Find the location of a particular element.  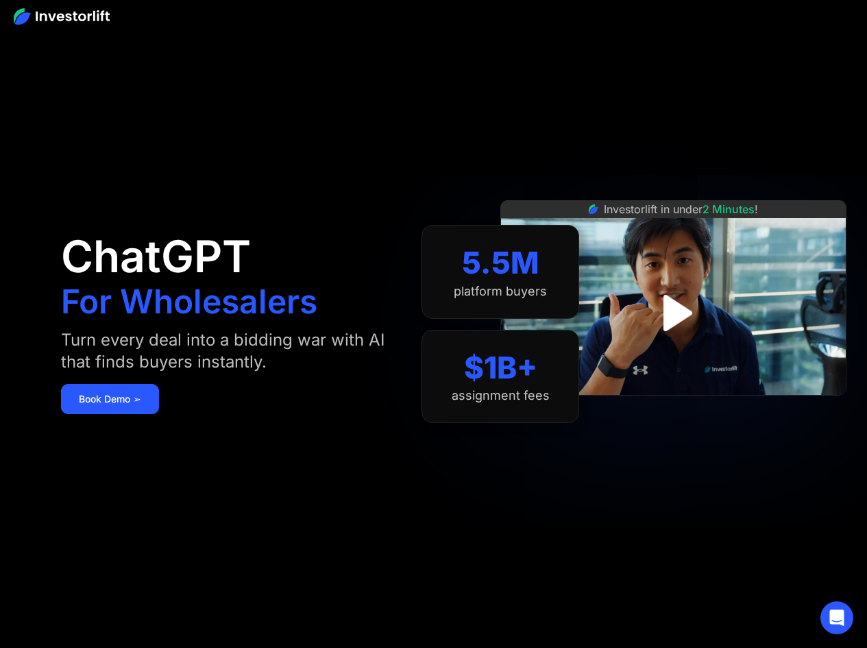

a: Book Demo ➢ is located at coordinates (110, 399).